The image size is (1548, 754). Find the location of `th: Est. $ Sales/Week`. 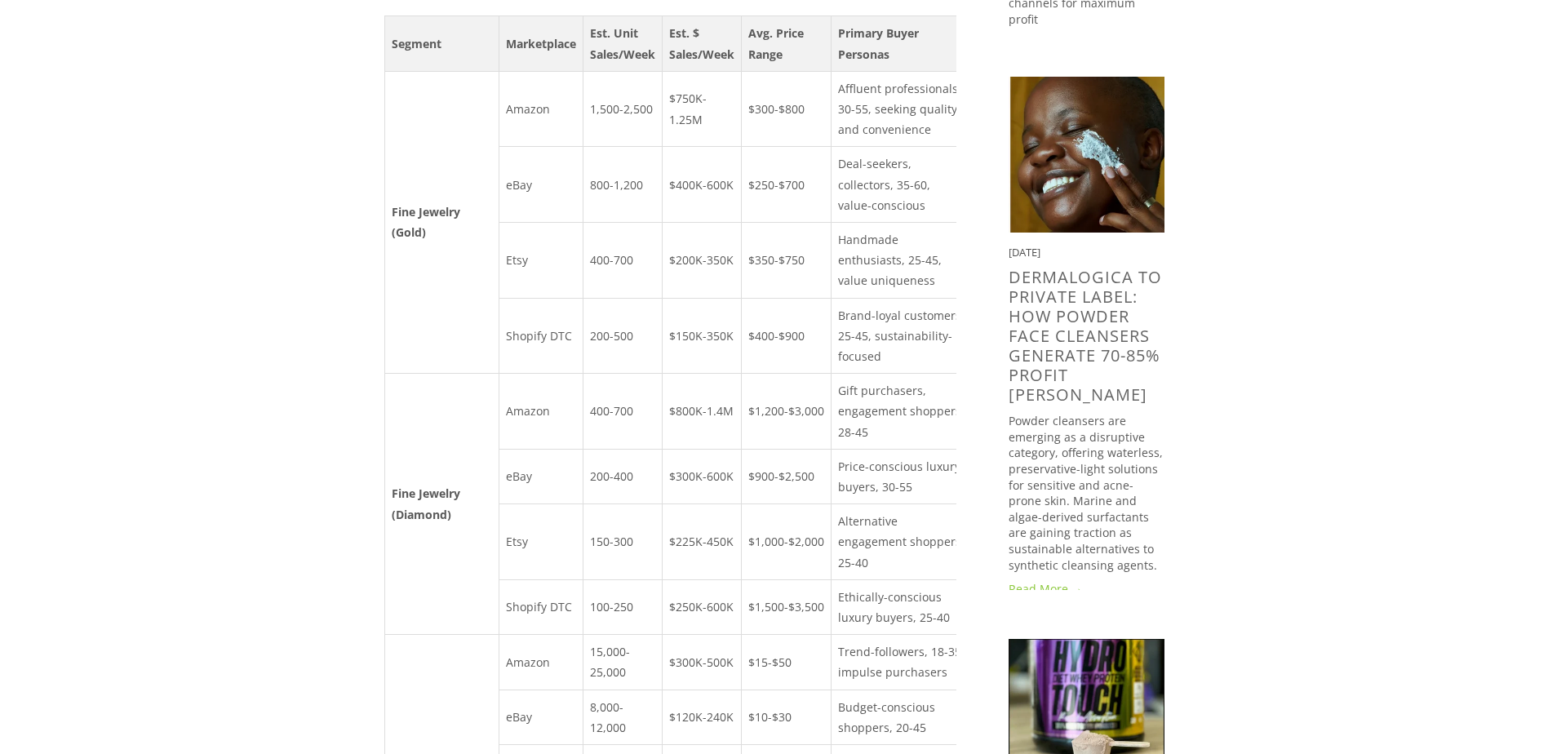

th: Est. $ Sales/Week is located at coordinates (701, 43).